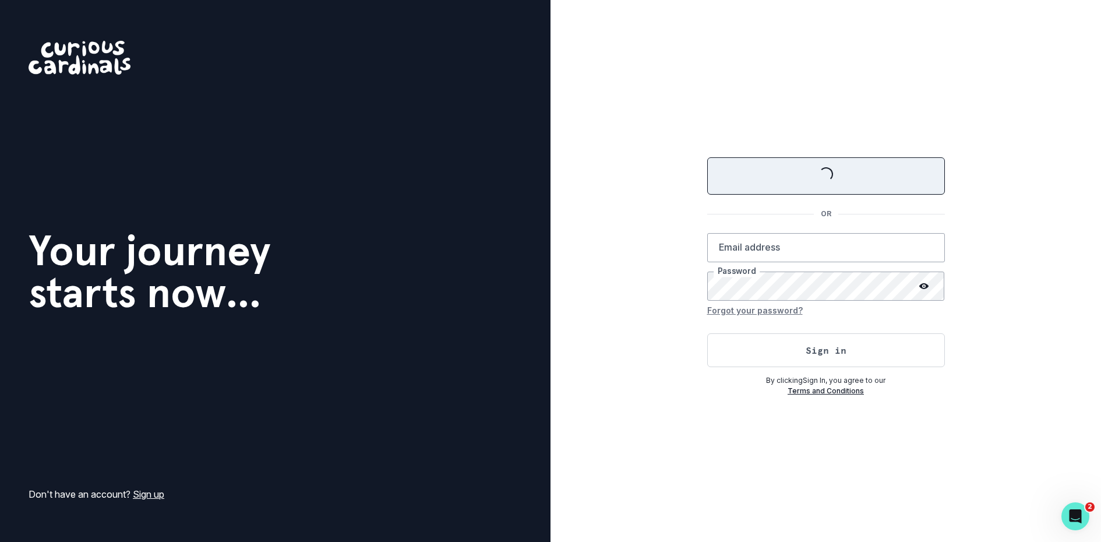  I want to click on p: Don't have an account?, so click(96, 494).